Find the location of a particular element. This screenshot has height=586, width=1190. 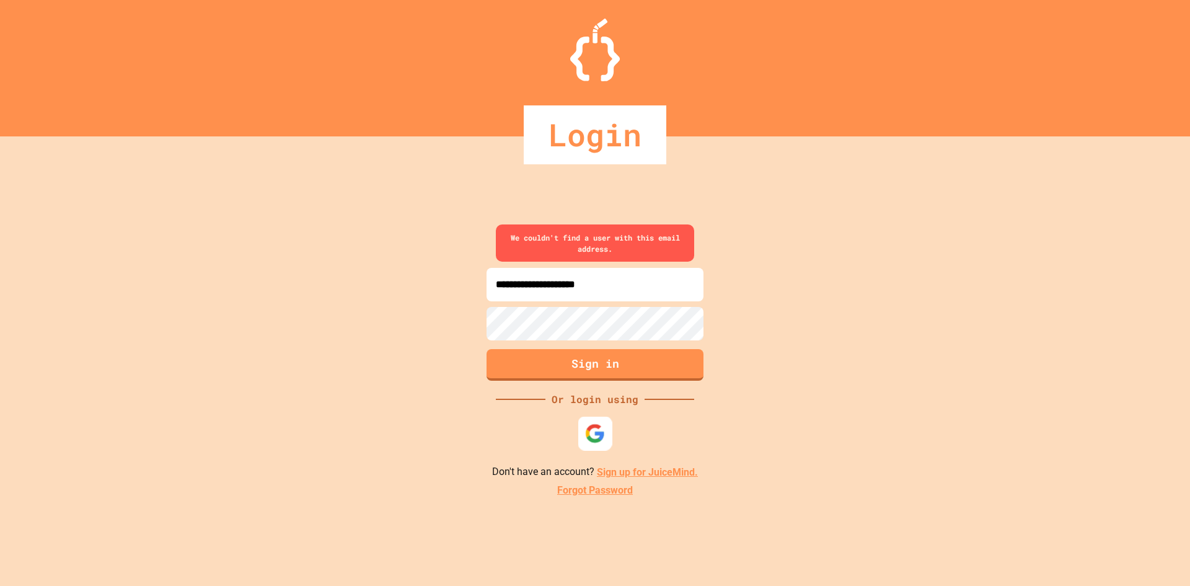

button: Sign in is located at coordinates (595, 365).